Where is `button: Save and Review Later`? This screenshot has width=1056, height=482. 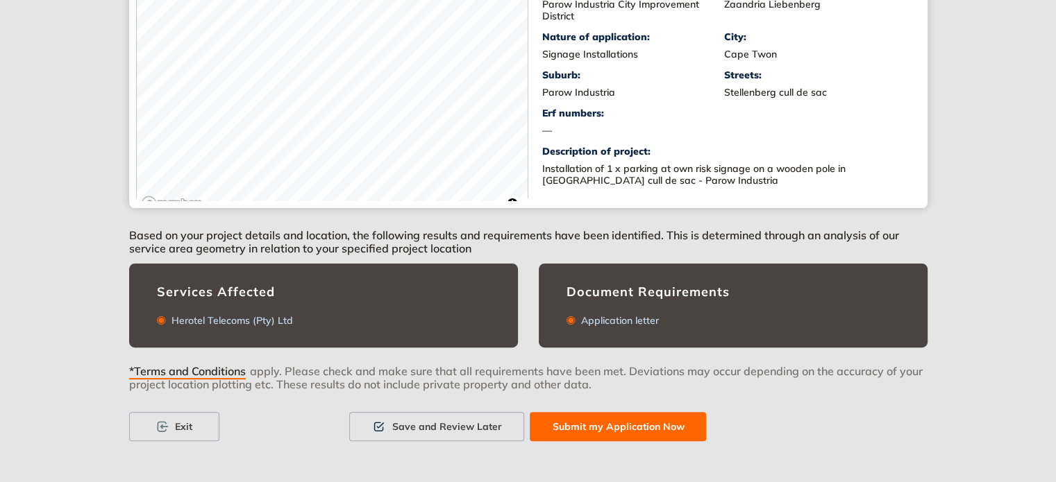 button: Save and Review Later is located at coordinates (437, 427).